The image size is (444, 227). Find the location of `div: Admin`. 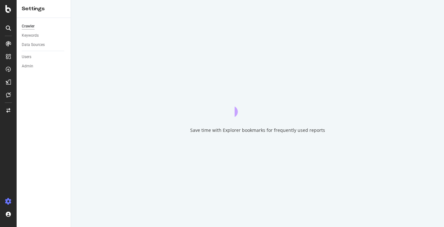

div: Admin is located at coordinates (27, 66).